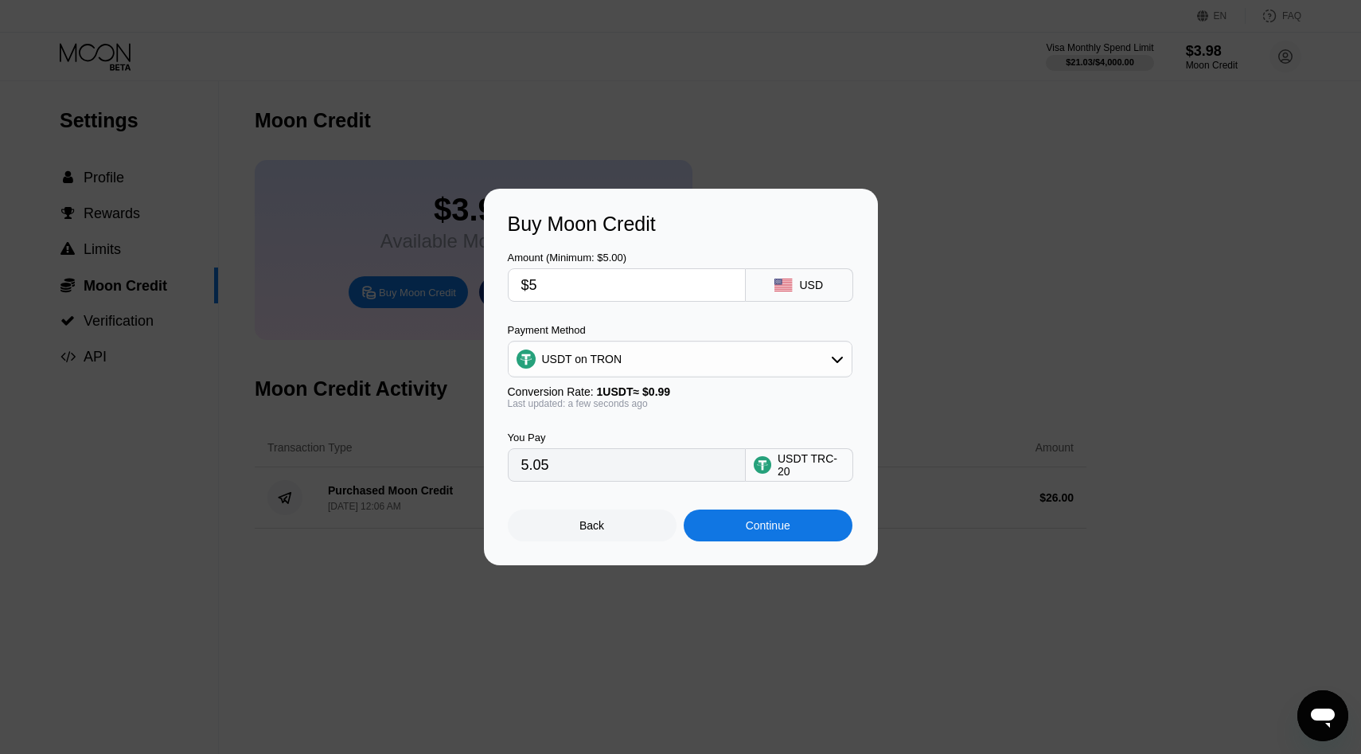 The width and height of the screenshot is (1361, 754). What do you see at coordinates (626, 257) in the screenshot?
I see `div: Amount (Minimum: $5.00)` at bounding box center [626, 257].